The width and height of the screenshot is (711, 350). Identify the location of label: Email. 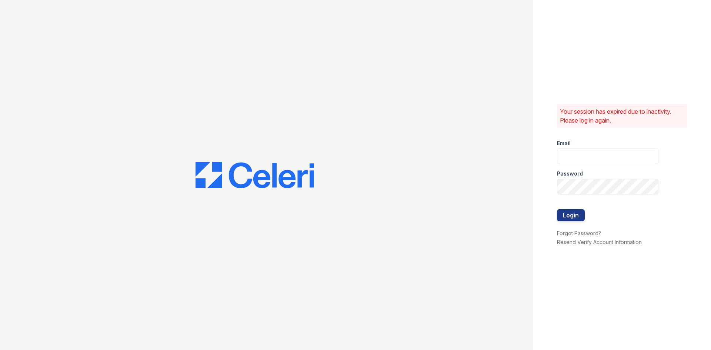
(563, 143).